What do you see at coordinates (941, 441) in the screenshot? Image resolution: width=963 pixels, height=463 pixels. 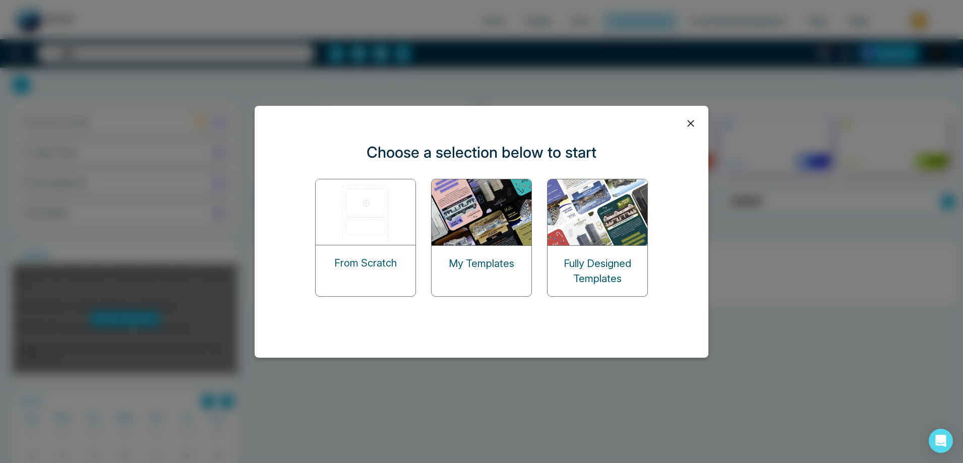 I see `div: Open Intercom Messenger` at bounding box center [941, 441].